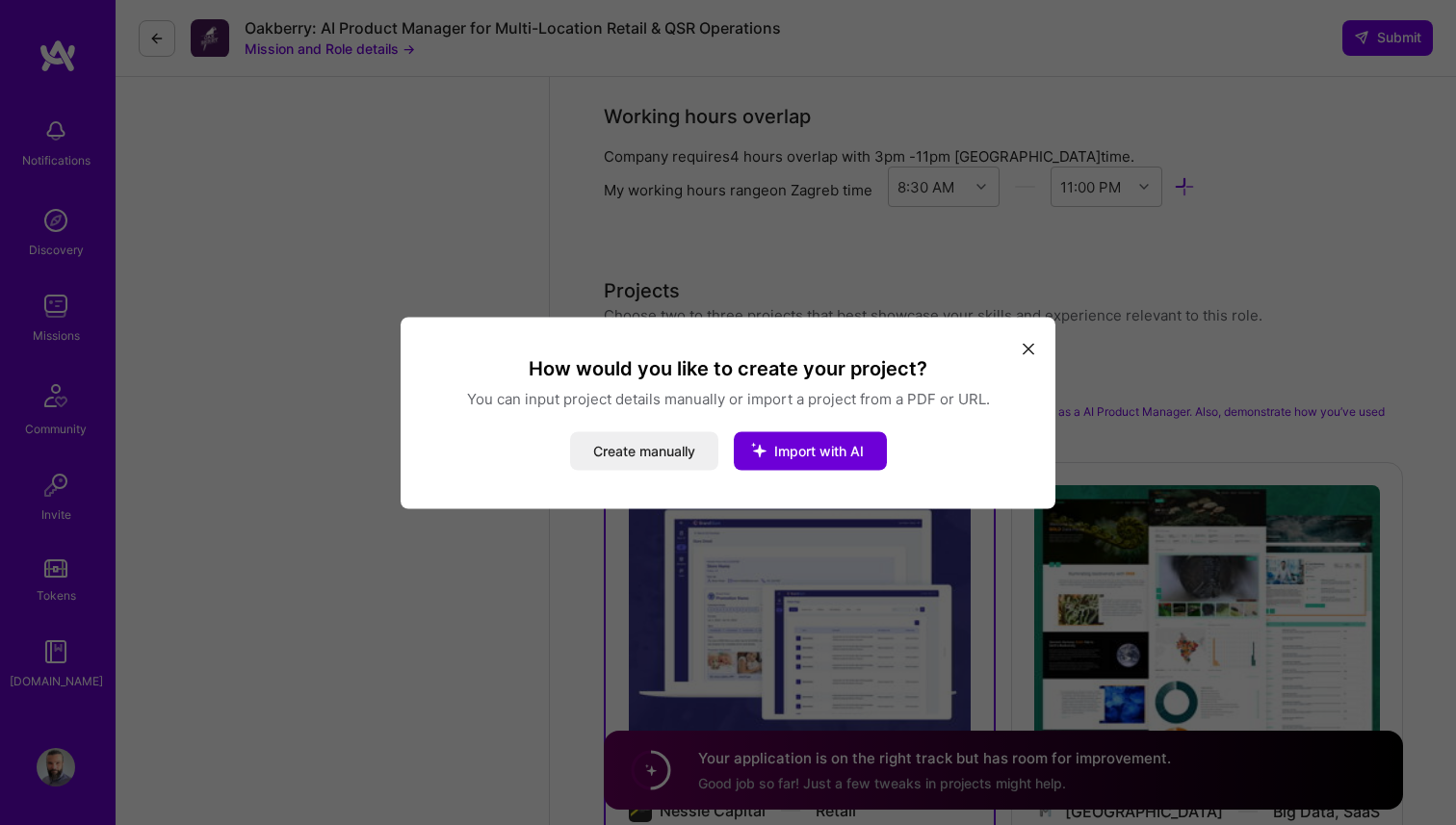  Describe the element at coordinates (809, 451) in the screenshot. I see `button: Import with AI` at that location.